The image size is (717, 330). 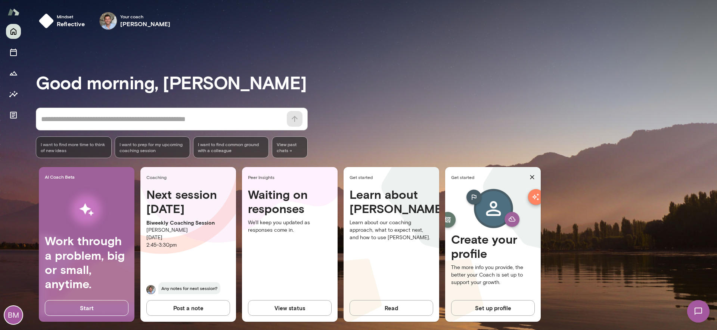 I want to click on span: I want to prep for my upcoming coaching session, so click(x=152, y=147).